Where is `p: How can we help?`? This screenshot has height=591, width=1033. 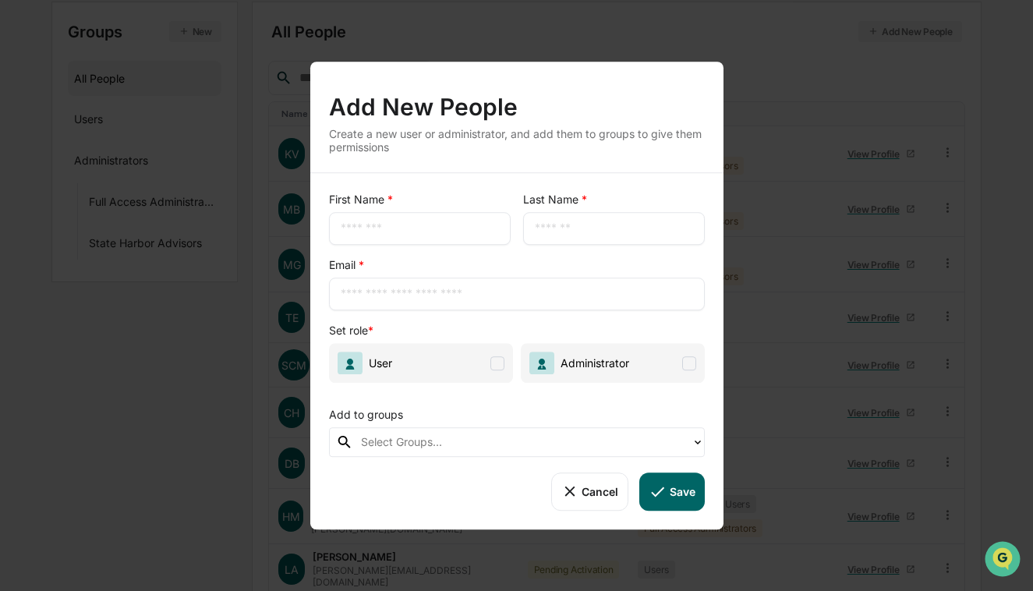
p: How can we help? is located at coordinates (150, 45).